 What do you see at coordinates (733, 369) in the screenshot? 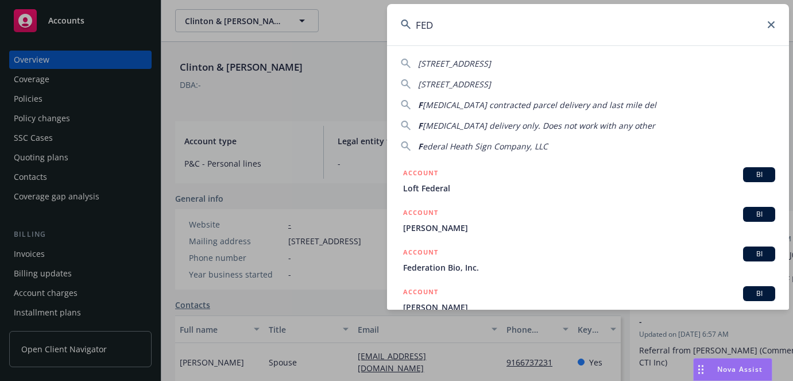
I see `button: Nova Assist` at bounding box center [733, 369].